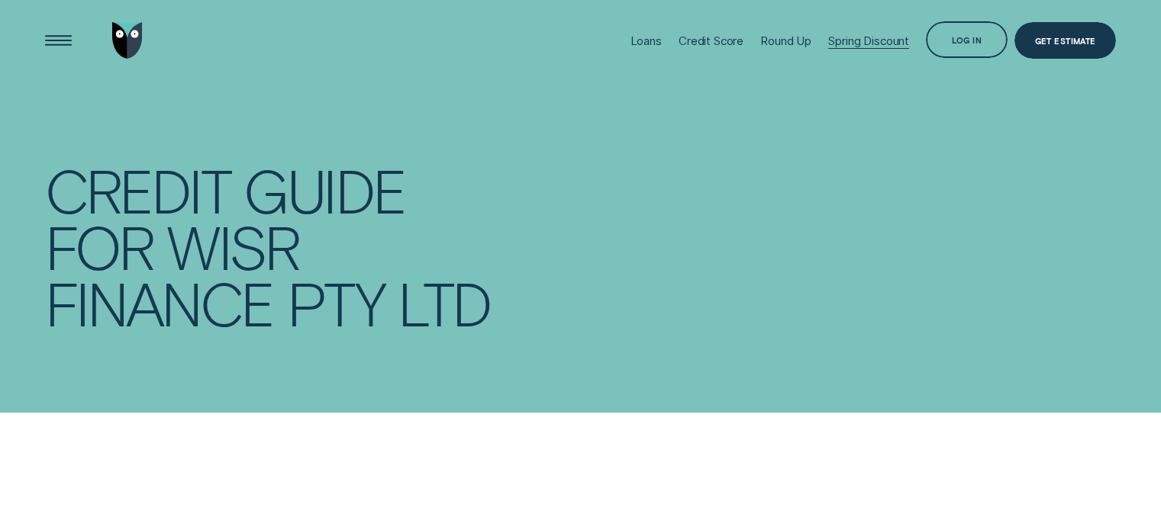 The image size is (1161, 530). What do you see at coordinates (137, 189) in the screenshot?
I see `div: Credit` at bounding box center [137, 189].